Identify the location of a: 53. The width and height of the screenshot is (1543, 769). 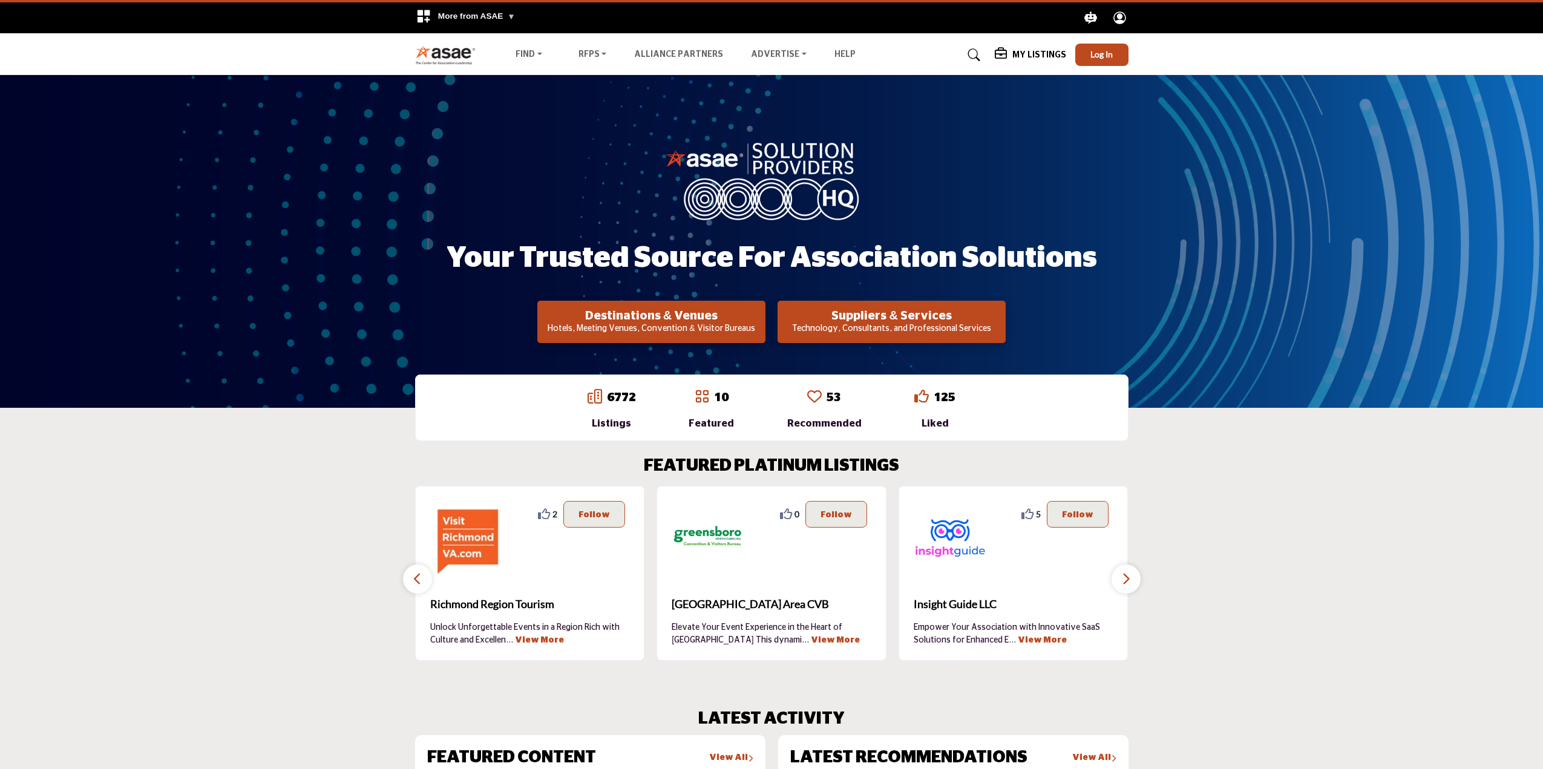
(834, 398).